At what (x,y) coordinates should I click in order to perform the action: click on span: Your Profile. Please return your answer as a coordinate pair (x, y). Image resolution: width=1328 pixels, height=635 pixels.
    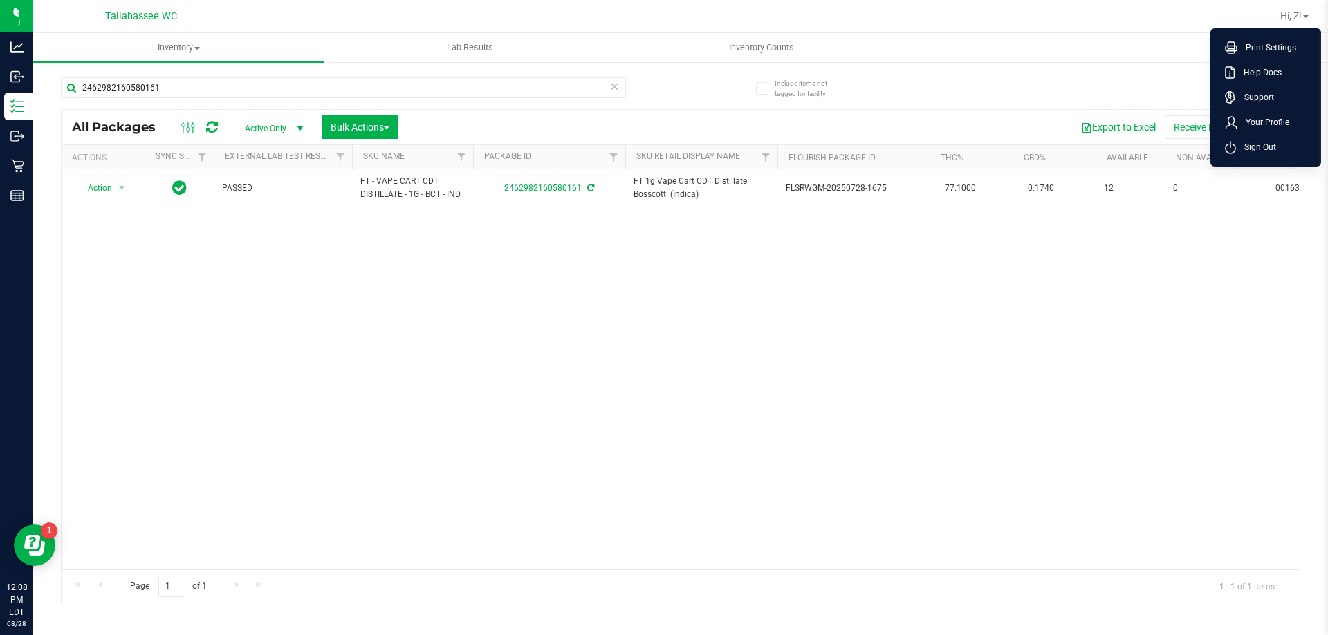
    Looking at the image, I should click on (1263, 122).